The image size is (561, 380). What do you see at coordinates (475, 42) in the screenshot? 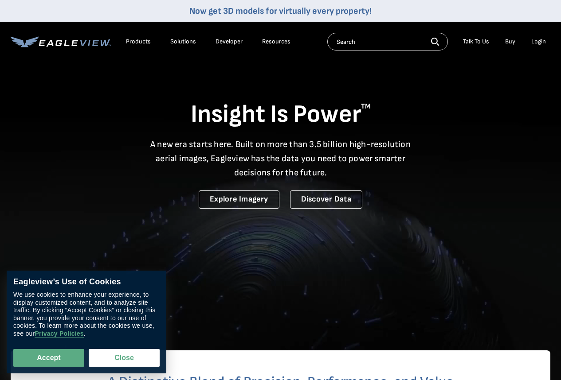
I see `div: Talk To Us` at bounding box center [475, 42].